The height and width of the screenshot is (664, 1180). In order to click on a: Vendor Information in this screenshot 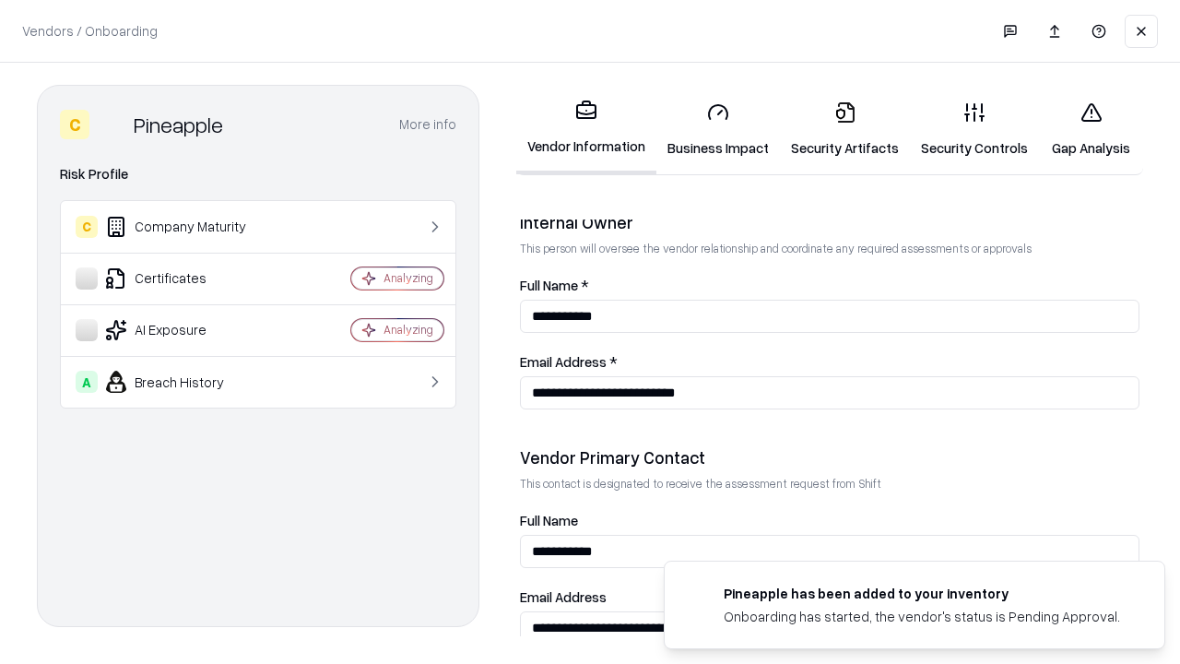, I will do `click(586, 129)`.